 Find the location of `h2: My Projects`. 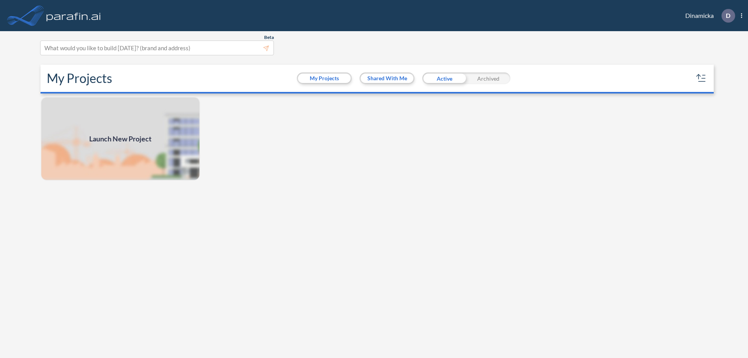

h2: My Projects is located at coordinates (80, 78).